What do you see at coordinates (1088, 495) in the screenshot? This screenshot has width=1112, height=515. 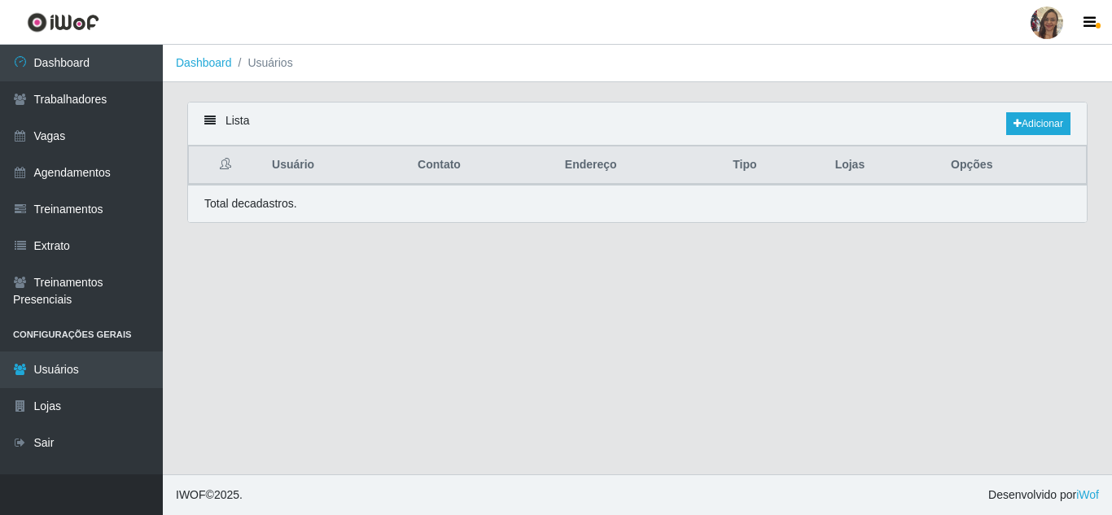 I see `a: iWof` at bounding box center [1088, 495].